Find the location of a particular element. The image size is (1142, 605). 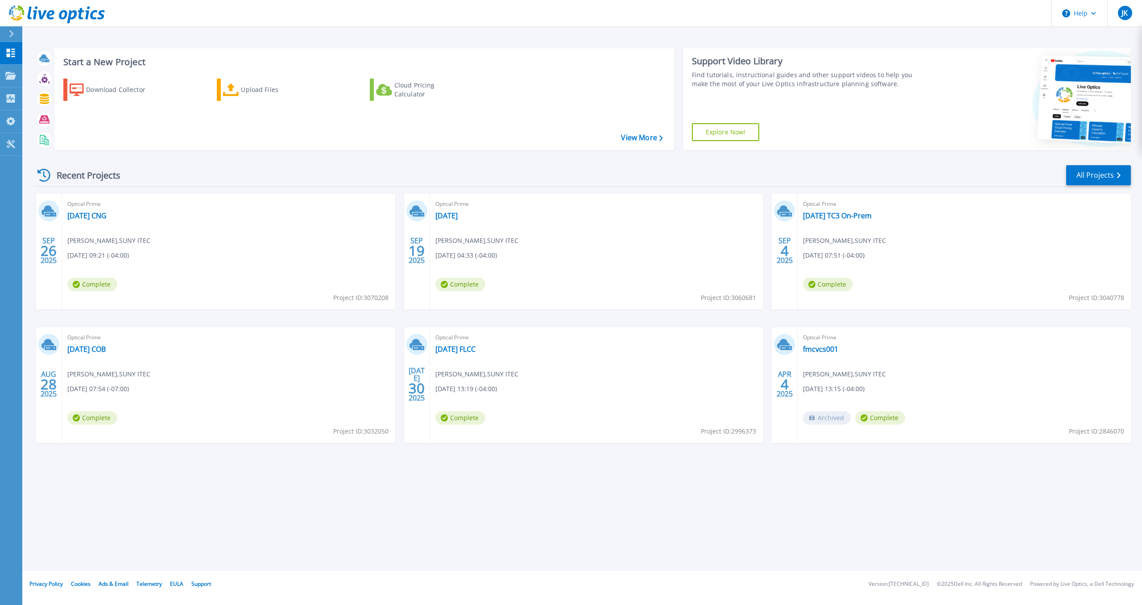

span: 19 is located at coordinates (417, 250).